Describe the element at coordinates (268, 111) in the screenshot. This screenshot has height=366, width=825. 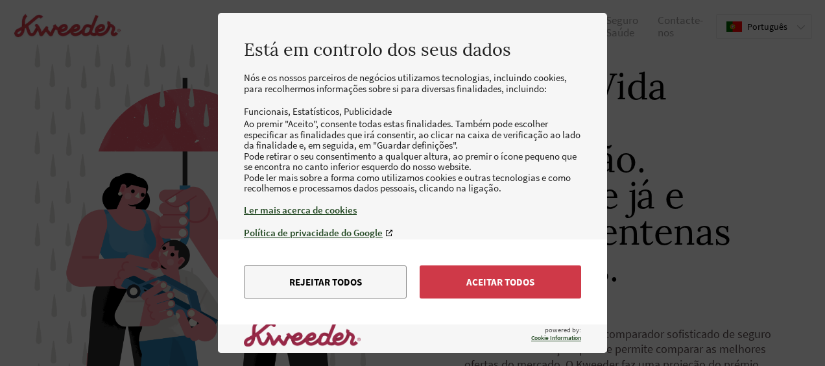
I see `li: Funcionais` at that location.